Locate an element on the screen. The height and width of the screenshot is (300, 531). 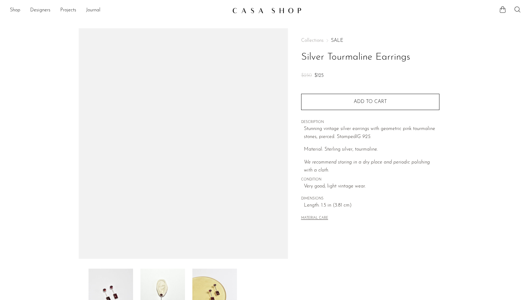
span: Add to cart is located at coordinates (370, 102).